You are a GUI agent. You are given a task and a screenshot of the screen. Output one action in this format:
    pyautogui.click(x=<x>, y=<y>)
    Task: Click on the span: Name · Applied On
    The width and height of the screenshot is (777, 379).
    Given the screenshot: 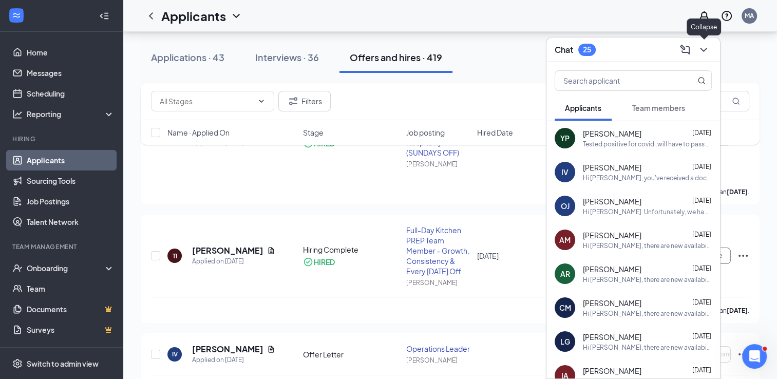 What is the action you would take?
    pyautogui.click(x=198, y=132)
    